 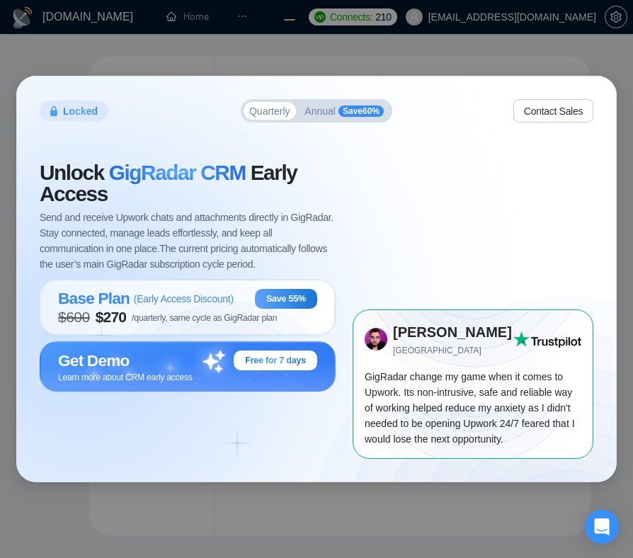 What do you see at coordinates (553, 110) in the screenshot?
I see `button: Contact Sales` at bounding box center [553, 110].